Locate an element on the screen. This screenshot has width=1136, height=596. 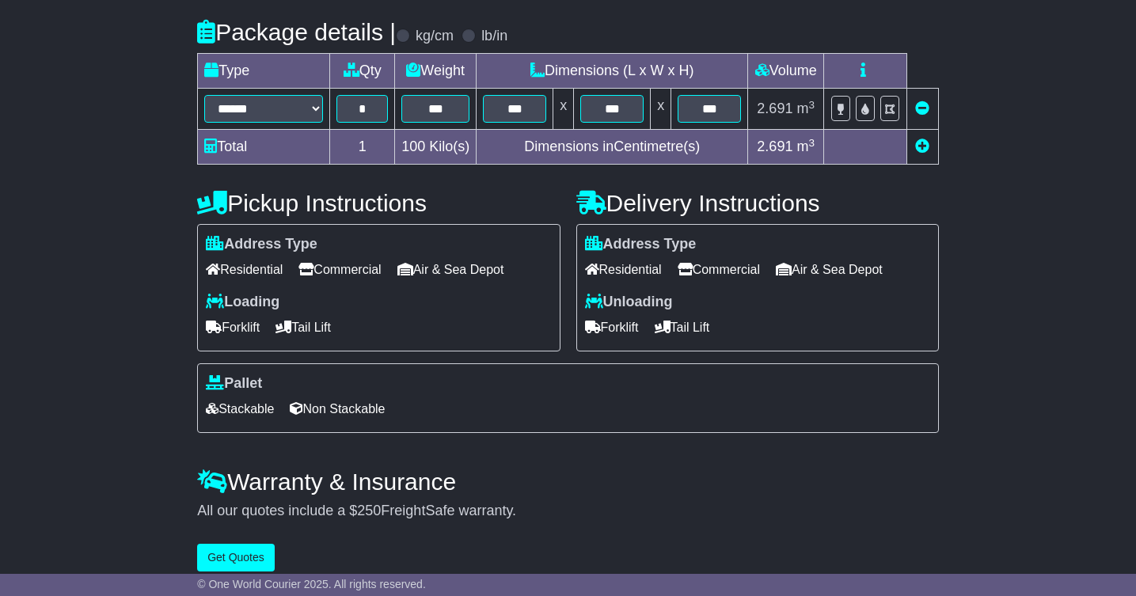
td: Kilo(s) is located at coordinates (435, 147).